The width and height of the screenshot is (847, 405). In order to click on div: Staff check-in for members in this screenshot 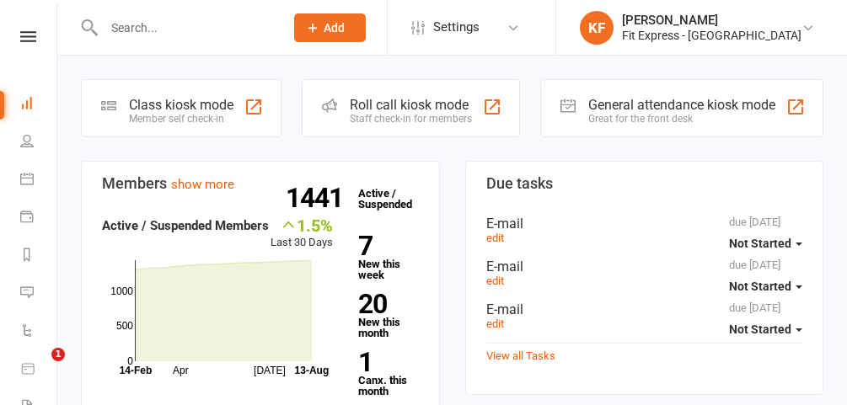, I will do `click(411, 119)`.